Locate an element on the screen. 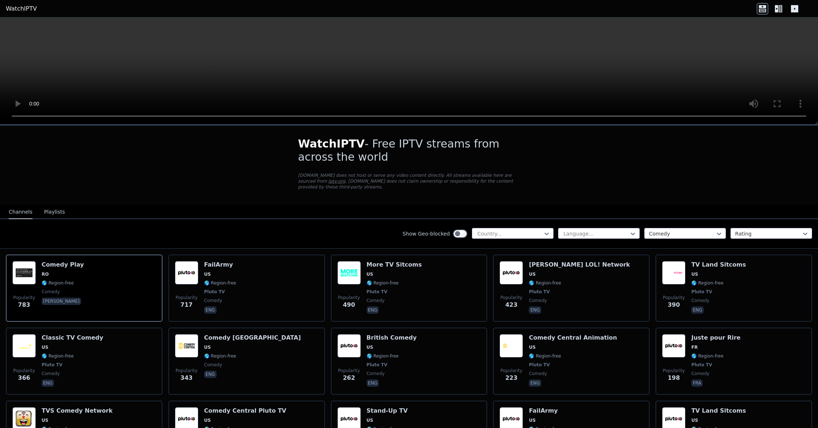 This screenshot has height=428, width=818. span: 423 is located at coordinates (511, 305).